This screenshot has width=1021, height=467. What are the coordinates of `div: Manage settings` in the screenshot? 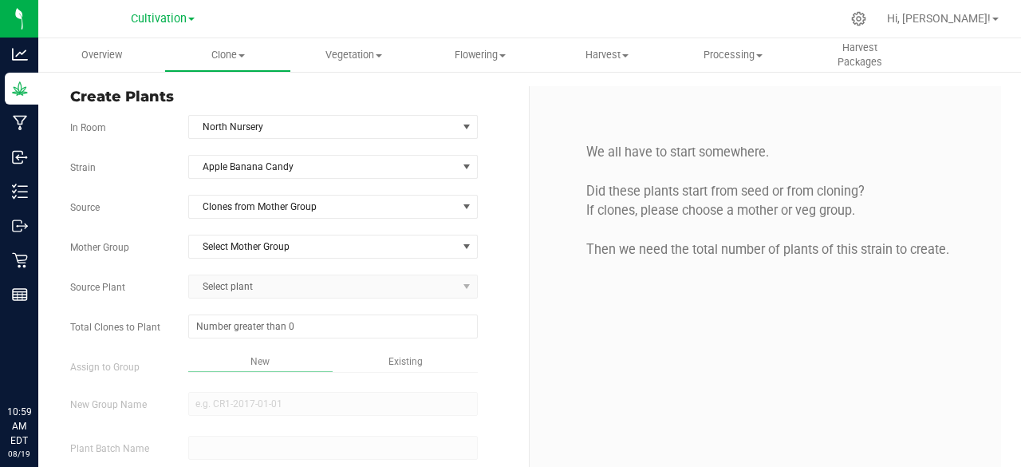 It's located at (858, 18).